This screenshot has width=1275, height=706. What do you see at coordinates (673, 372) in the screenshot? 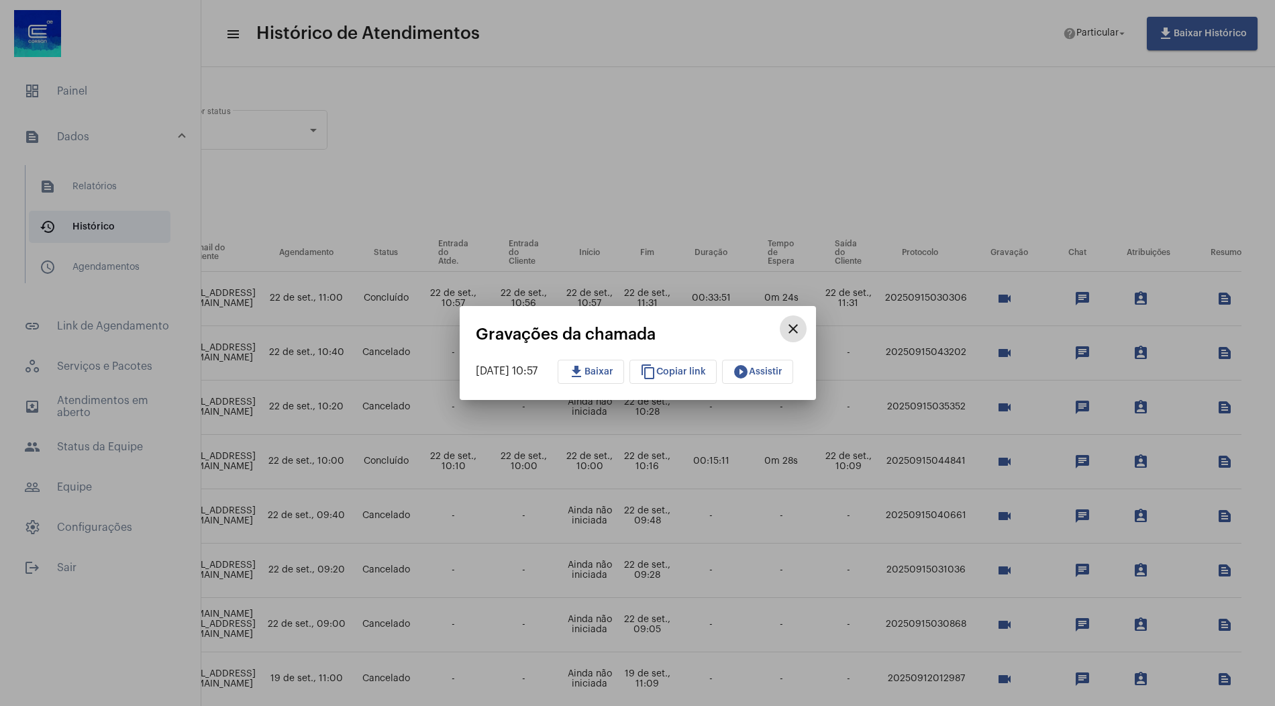
I see `button: Copiar link` at bounding box center [673, 372].